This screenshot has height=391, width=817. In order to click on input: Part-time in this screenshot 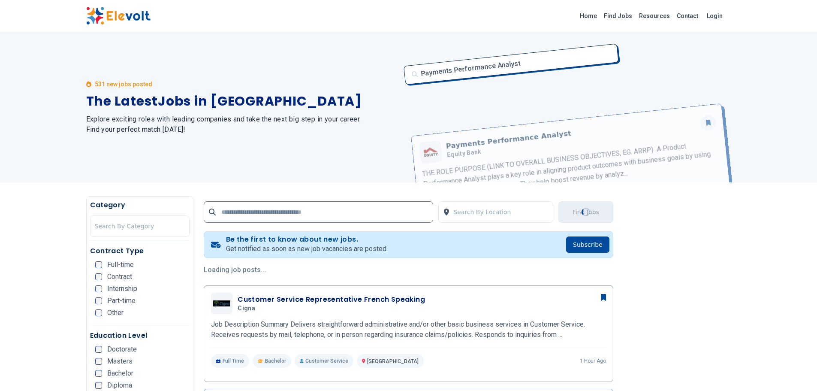, I will do `click(99, 301)`.